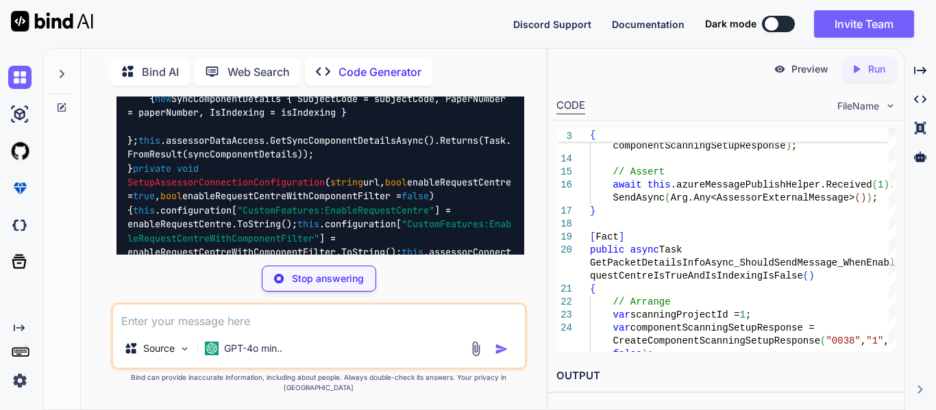  I want to click on span: Documentation, so click(648, 24).